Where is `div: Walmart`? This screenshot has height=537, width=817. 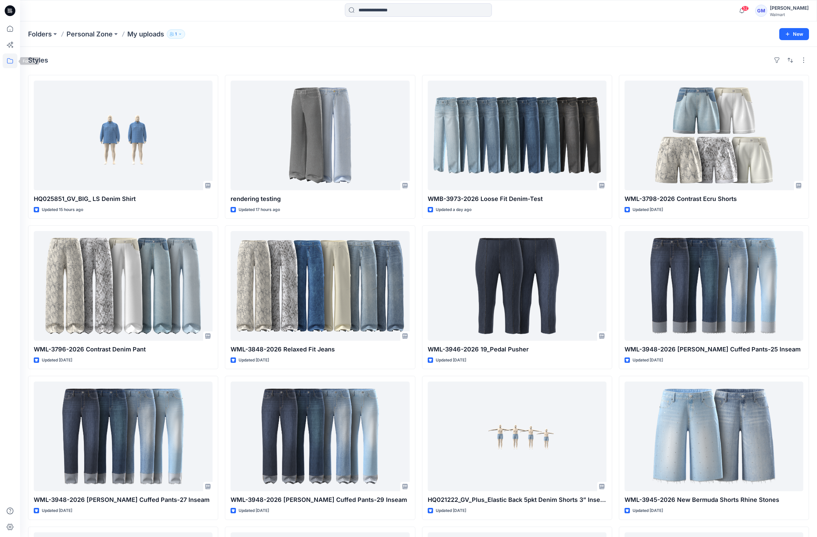
div: Walmart is located at coordinates (790, 14).